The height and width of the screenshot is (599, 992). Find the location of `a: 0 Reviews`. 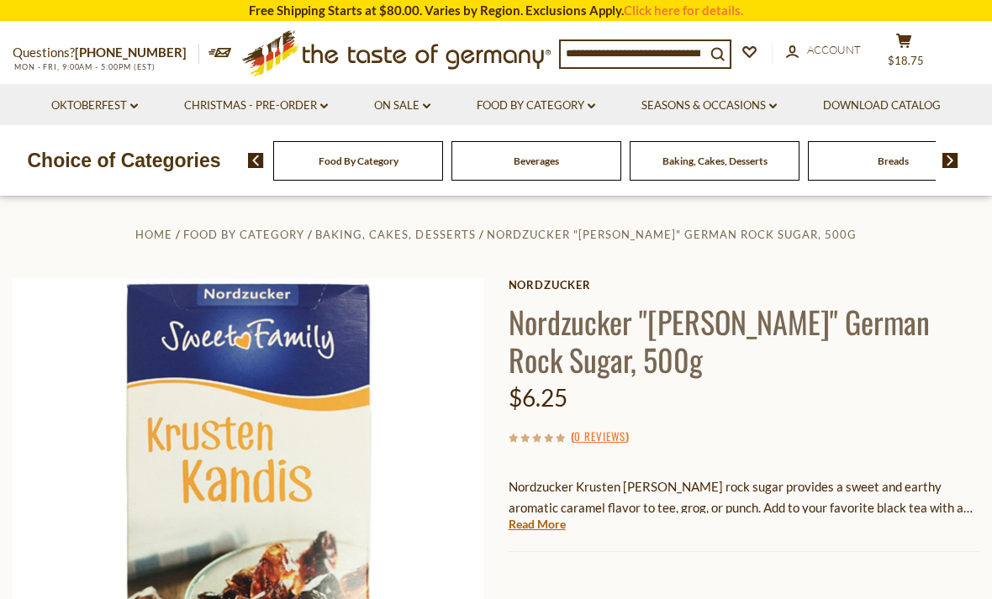

a: 0 Reviews is located at coordinates (599, 437).